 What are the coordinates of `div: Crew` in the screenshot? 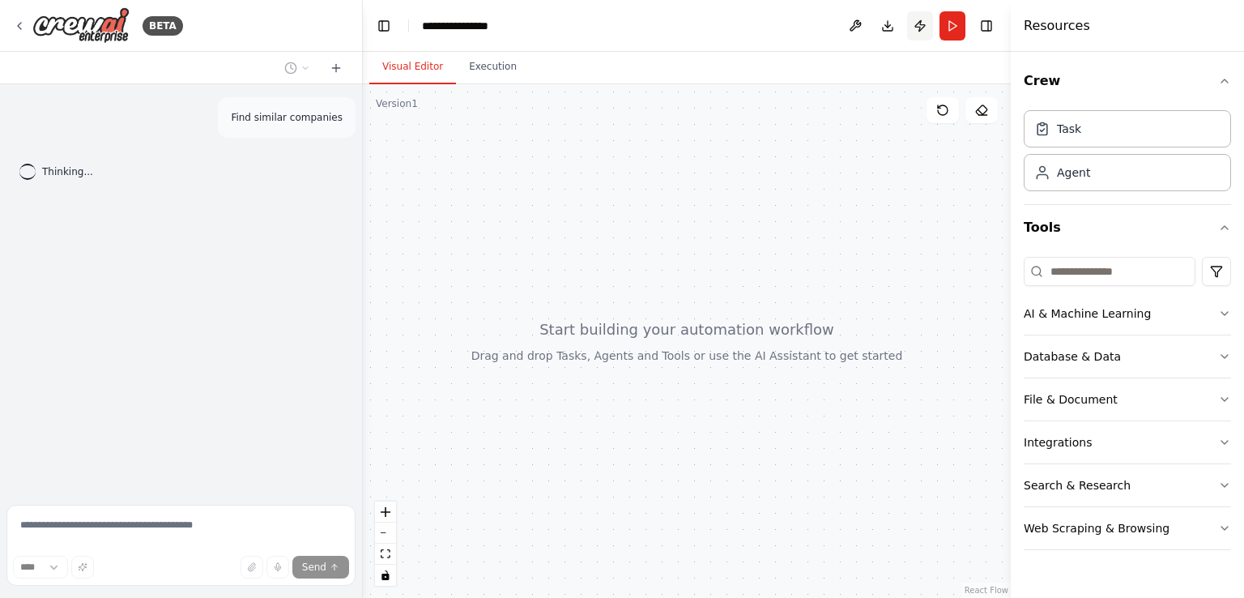 It's located at (1127, 154).